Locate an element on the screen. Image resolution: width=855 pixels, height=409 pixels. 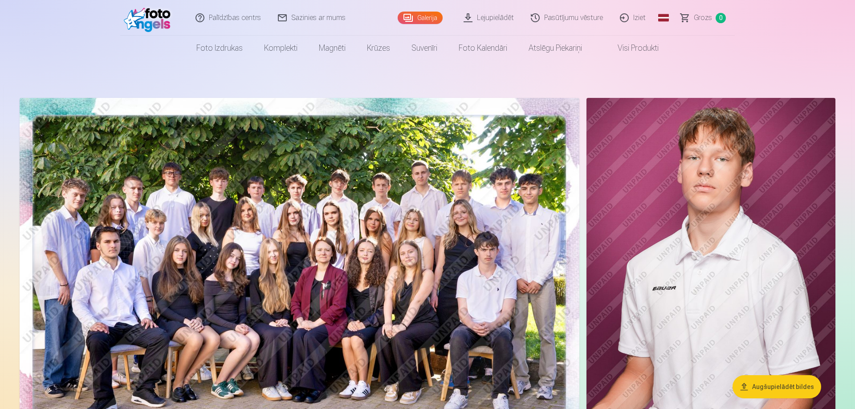
a: Atslēgu piekariņi is located at coordinates (555, 48).